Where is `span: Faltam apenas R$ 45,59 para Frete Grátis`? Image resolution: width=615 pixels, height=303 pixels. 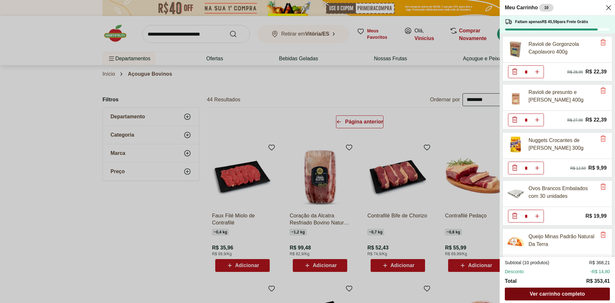
span: Faltam apenas R$ 45,59 para Frete Grátis is located at coordinates (552, 22).